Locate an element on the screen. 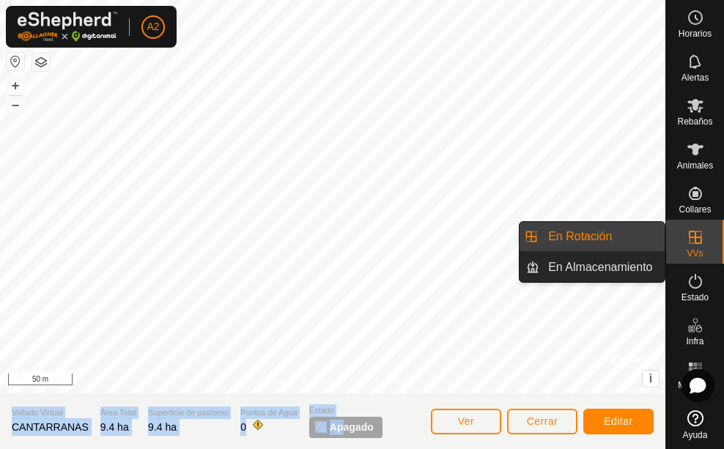 This screenshot has height=449, width=724. button: Restablecer Mapa is located at coordinates (15, 62).